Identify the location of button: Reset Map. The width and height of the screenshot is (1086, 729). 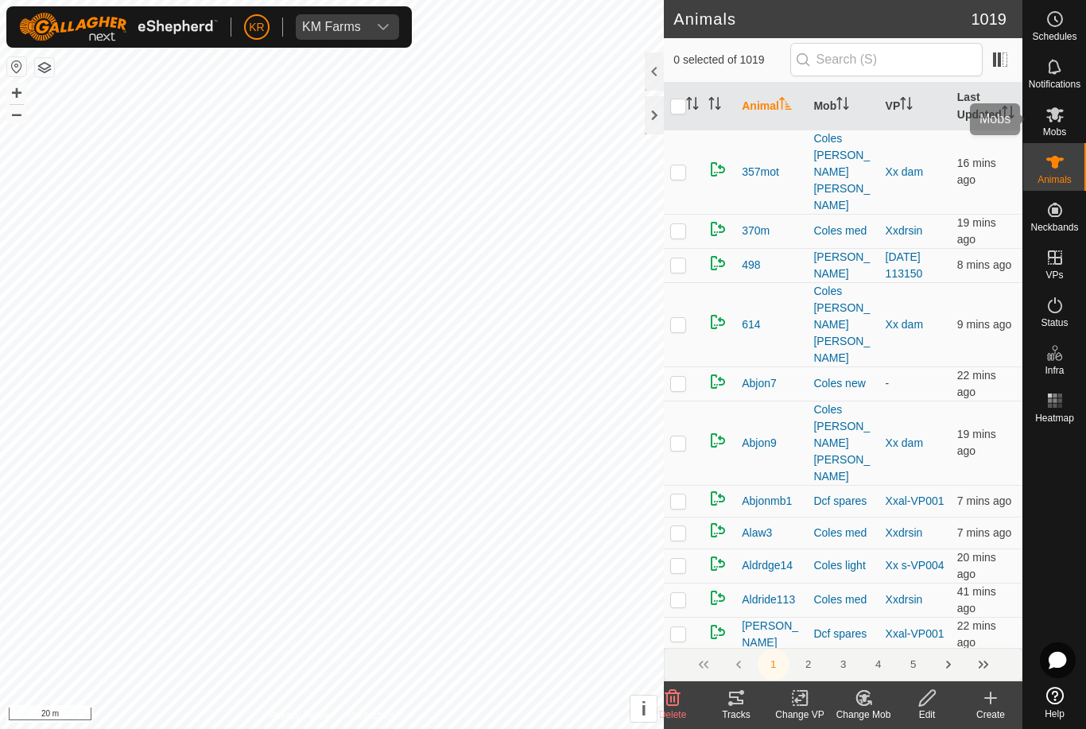
(17, 67).